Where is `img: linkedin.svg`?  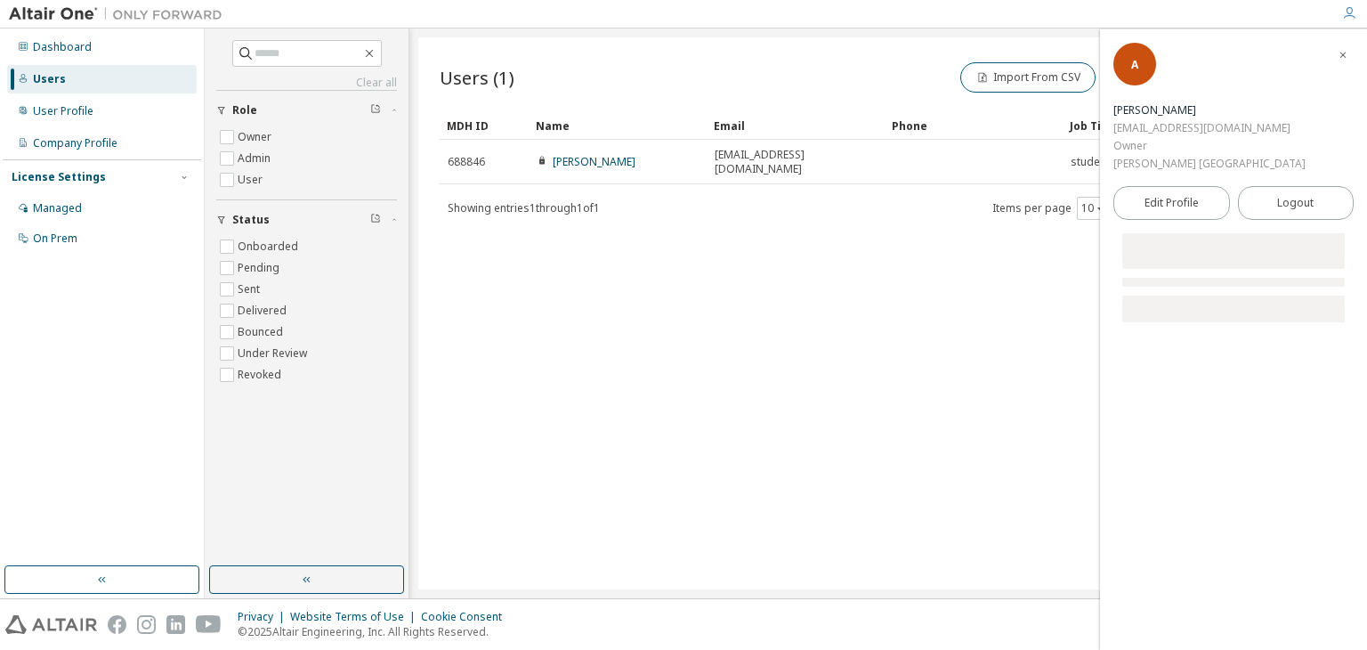 img: linkedin.svg is located at coordinates (175, 624).